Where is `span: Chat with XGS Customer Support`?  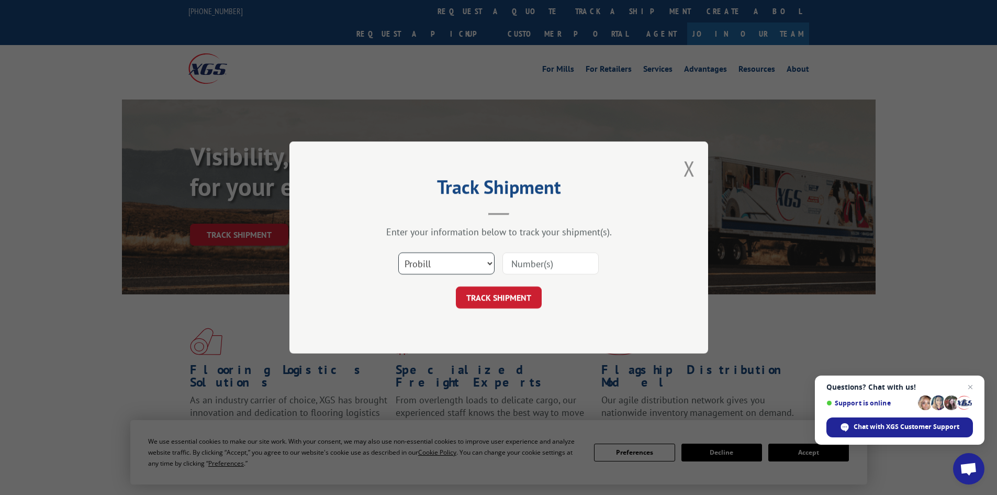
span: Chat with XGS Customer Support is located at coordinates (907, 427).